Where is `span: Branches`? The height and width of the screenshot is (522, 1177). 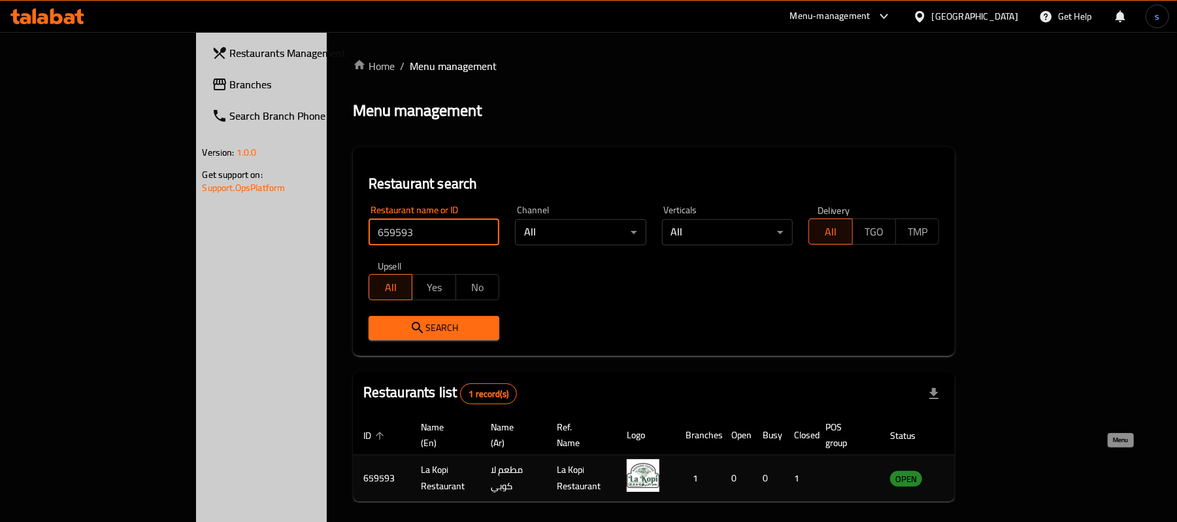 span: Branches is located at coordinates (306, 84).